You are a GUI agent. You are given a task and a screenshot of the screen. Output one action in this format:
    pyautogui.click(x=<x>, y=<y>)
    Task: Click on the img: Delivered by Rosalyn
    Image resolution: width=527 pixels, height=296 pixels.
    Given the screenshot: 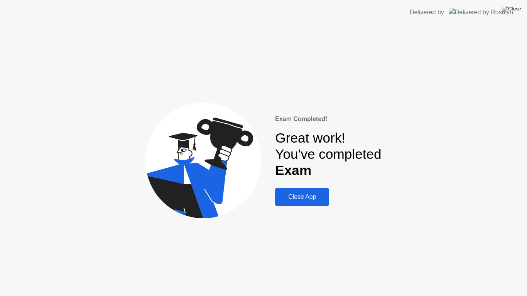 What is the action you would take?
    pyautogui.click(x=481, y=12)
    